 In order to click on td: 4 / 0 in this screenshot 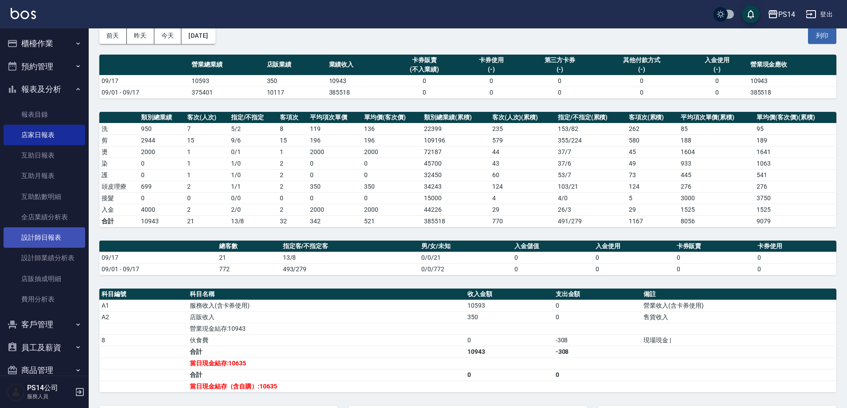, I will do `click(591, 198)`.